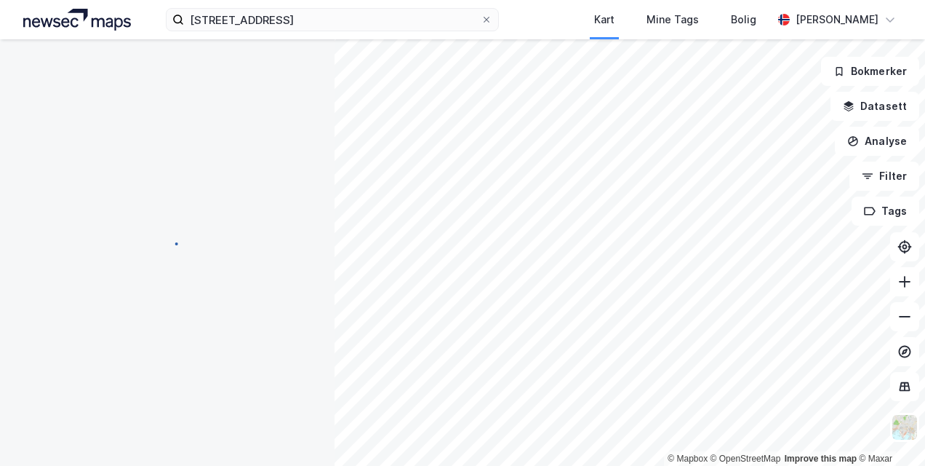 This screenshot has height=466, width=925. What do you see at coordinates (820, 458) in the screenshot?
I see `a: Improve this map` at bounding box center [820, 458].